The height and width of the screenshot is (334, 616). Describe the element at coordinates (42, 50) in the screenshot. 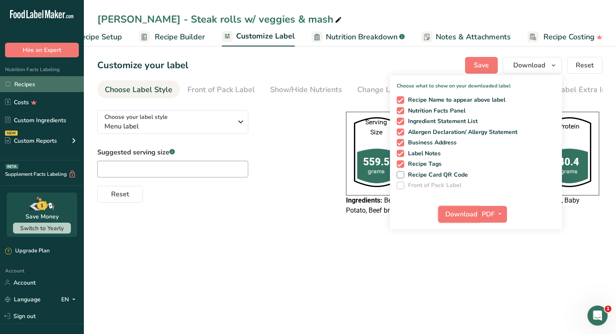

I see `button: Hire an Expert` at that location.